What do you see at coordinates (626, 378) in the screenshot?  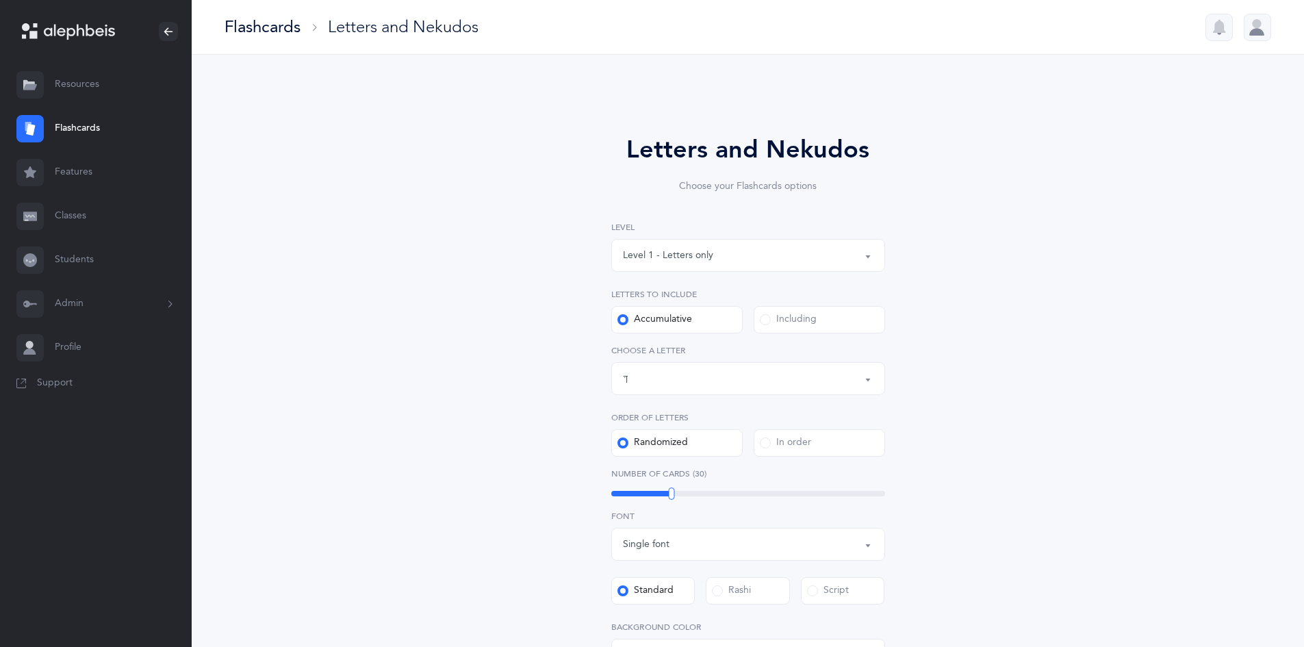 I see `div: ךּ` at bounding box center [626, 378].